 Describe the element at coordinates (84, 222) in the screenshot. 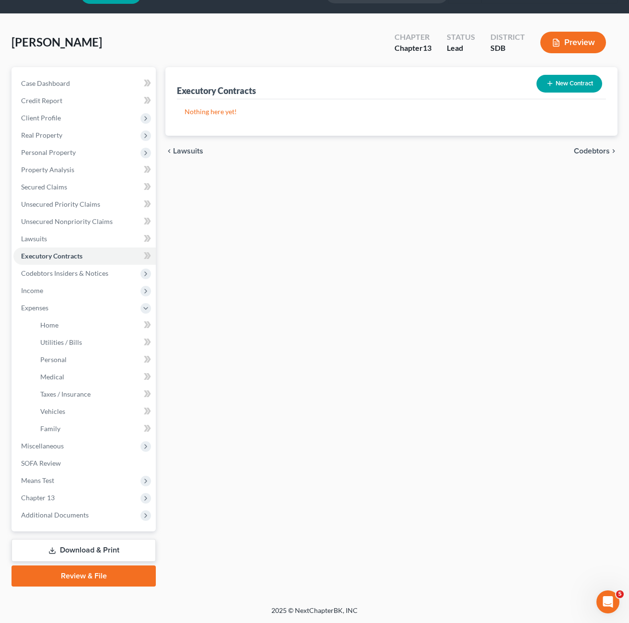

I see `a: Unsecured Nonpriority Claims` at that location.